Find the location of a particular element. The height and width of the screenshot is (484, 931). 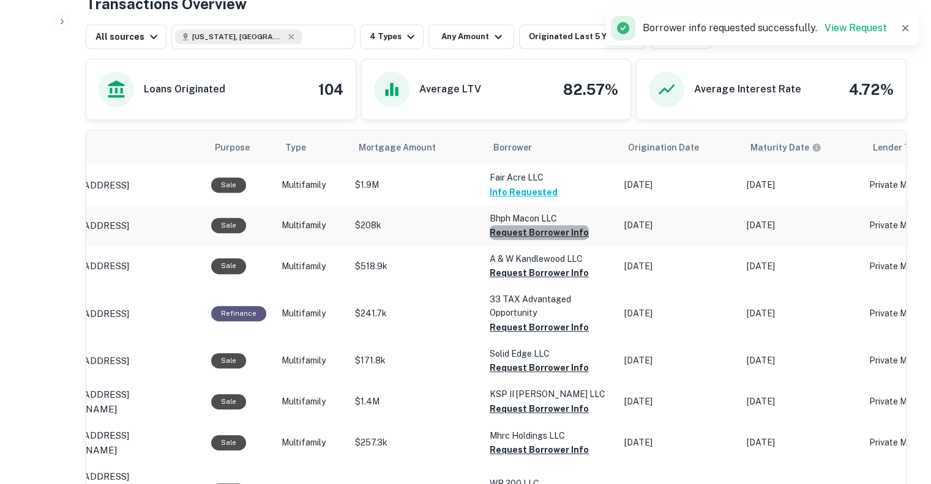

h6: Maturity Date is located at coordinates (779, 147).